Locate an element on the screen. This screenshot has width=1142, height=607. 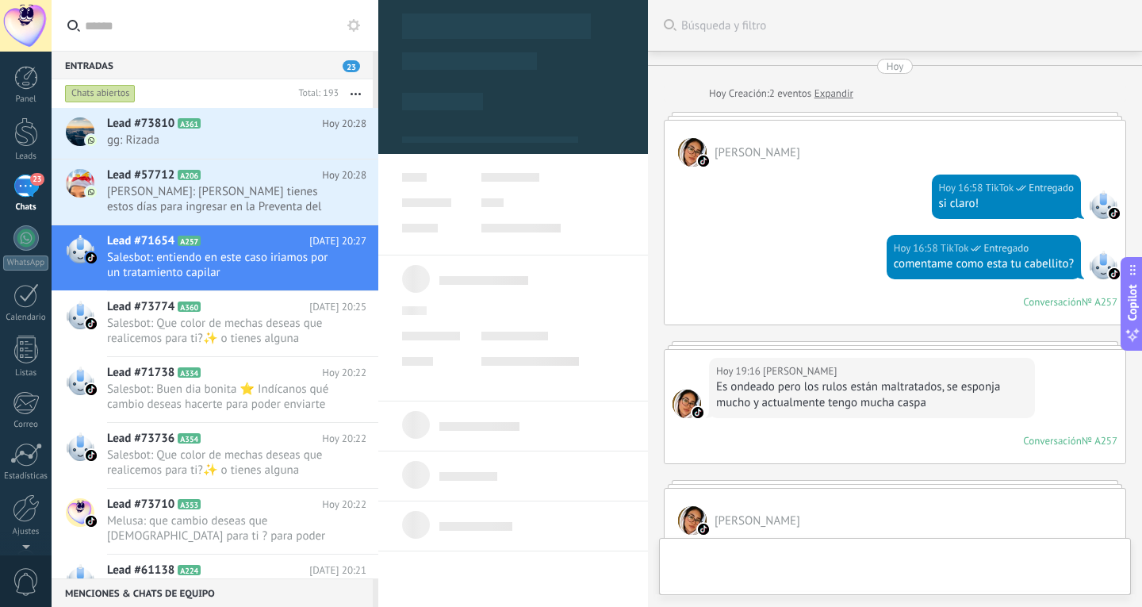
span: Salesbot: Buen dia bonita ⭐ Indícanos qué cambio deseas hacerte para poder enviarte nuestras prom... is located at coordinates (221, 396).